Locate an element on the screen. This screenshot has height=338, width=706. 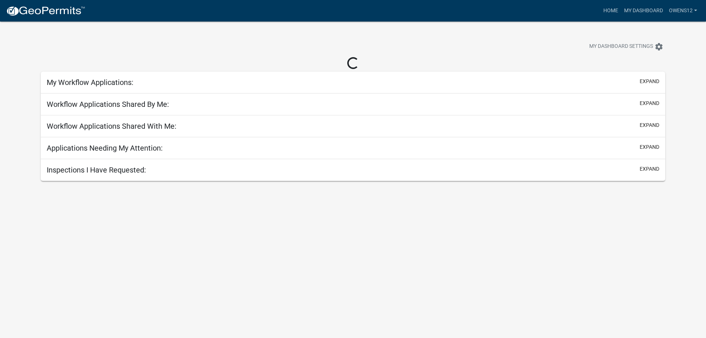
h5: Inspections I Have Requested: is located at coordinates (96, 170).